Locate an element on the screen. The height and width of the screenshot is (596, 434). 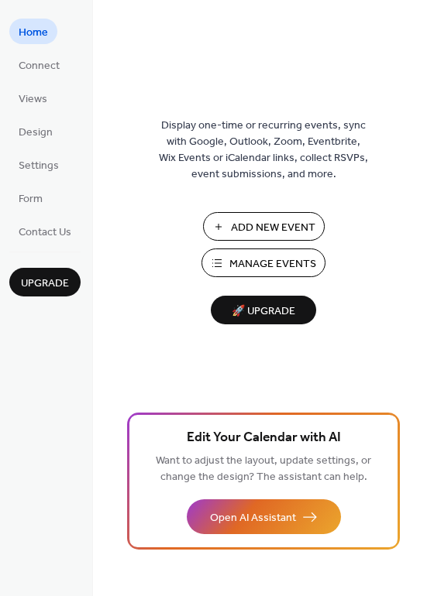
span: Open AI Assistant is located at coordinates (252, 518).